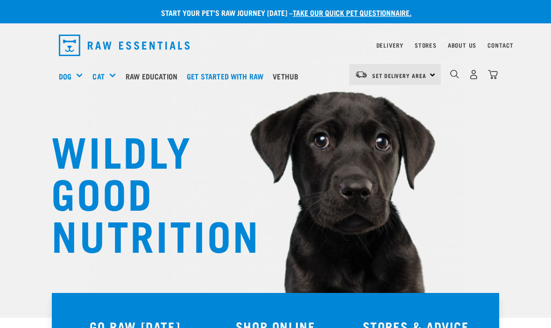  What do you see at coordinates (425, 45) in the screenshot?
I see `a: Stores` at bounding box center [425, 45].